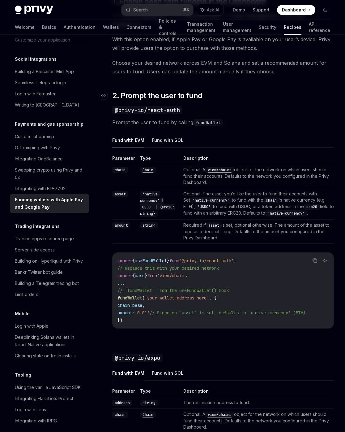 The height and width of the screenshot is (432, 345). Describe the element at coordinates (214, 225) in the screenshot. I see `code: asset` at that location.